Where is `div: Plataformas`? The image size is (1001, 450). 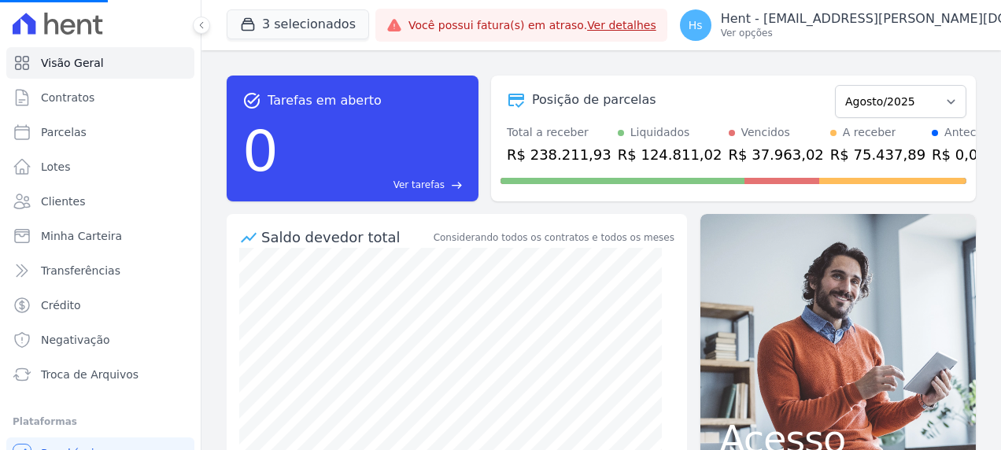 div: Plataformas is located at coordinates (100, 422).